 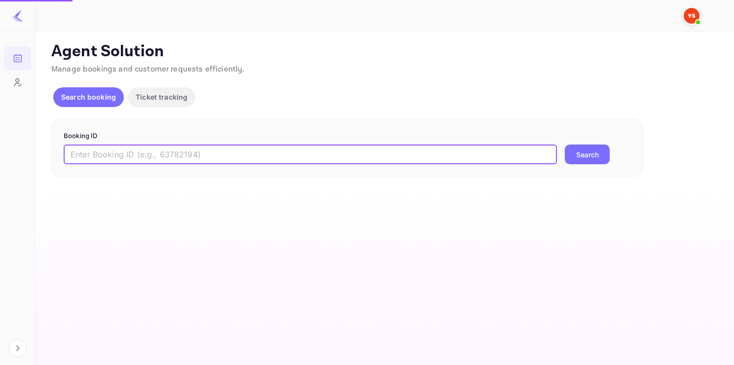 I want to click on button: Expand navigation, so click(x=18, y=348).